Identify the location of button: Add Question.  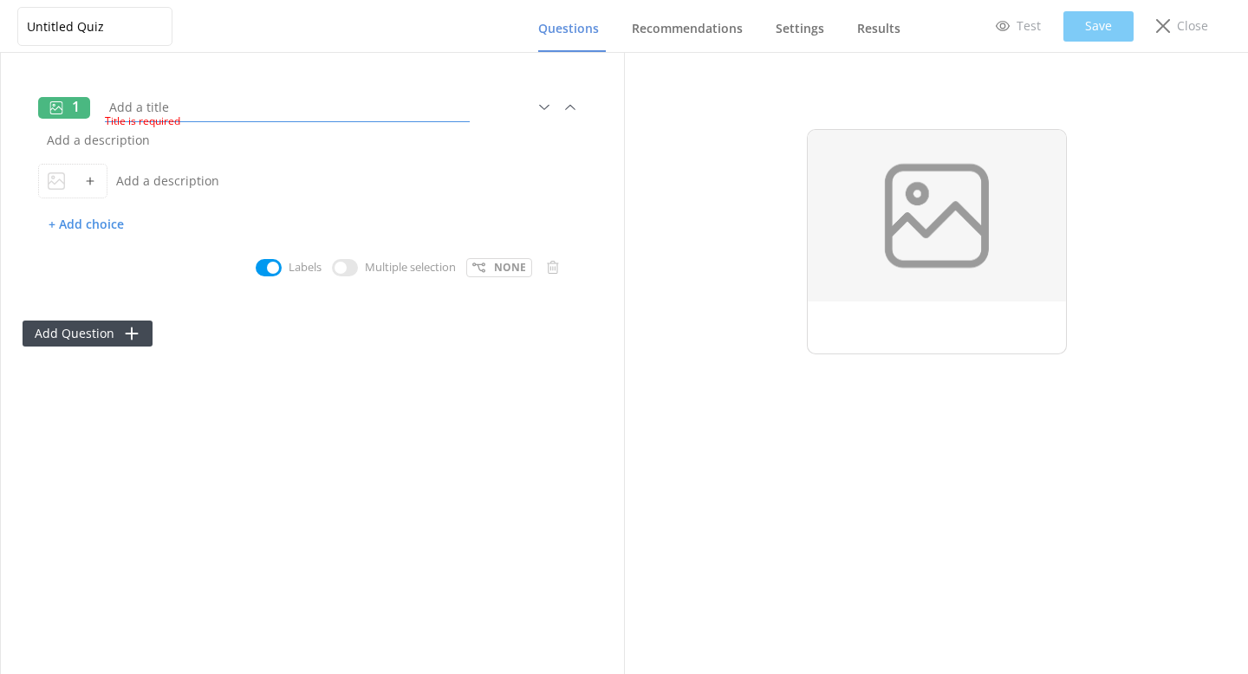
(88, 334).